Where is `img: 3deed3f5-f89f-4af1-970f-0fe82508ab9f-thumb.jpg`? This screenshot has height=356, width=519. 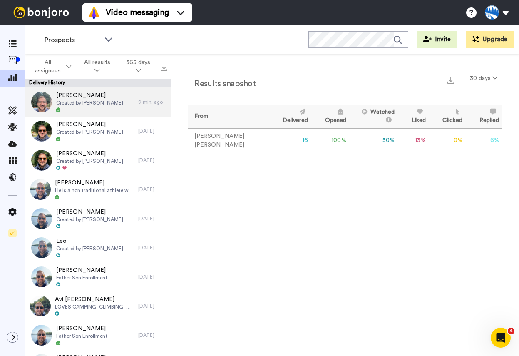
img: 3deed3f5-f89f-4af1-970f-0fe82508ab9f-thumb.jpg is located at coordinates (40, 306).